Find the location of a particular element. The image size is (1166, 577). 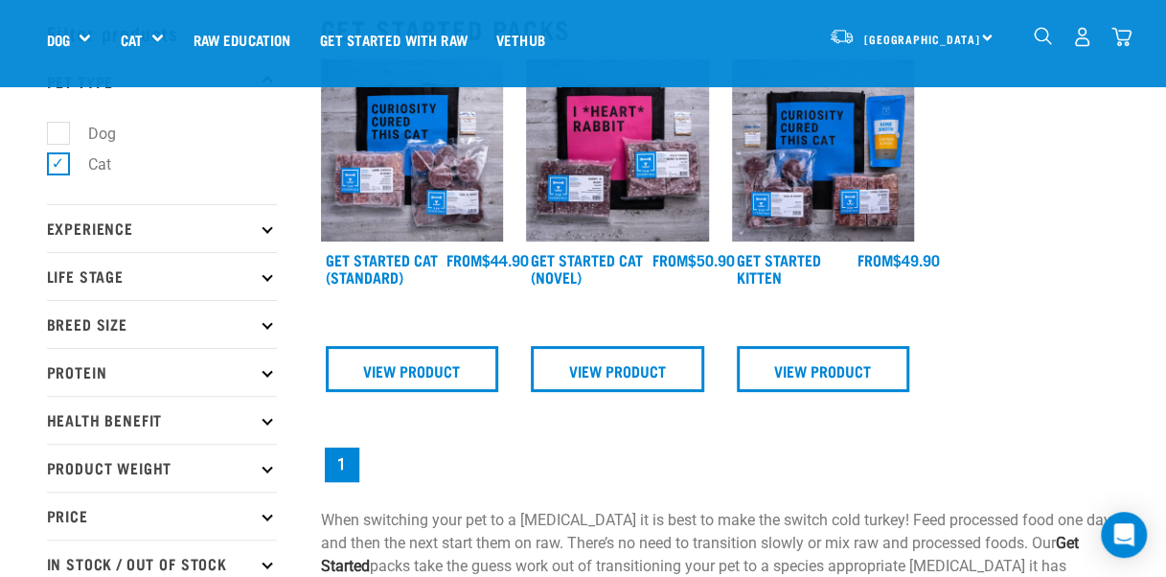

p: Life Stage is located at coordinates (162, 276).